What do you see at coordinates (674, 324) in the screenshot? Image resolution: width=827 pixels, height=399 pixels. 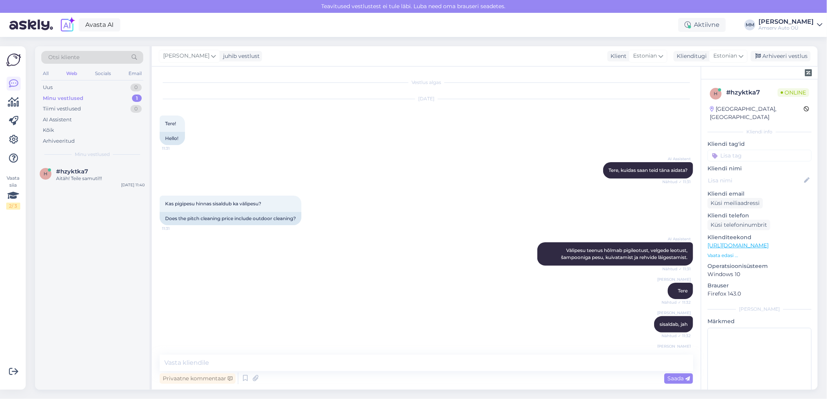 I see `span: sisaldab, jah` at bounding box center [674, 324].